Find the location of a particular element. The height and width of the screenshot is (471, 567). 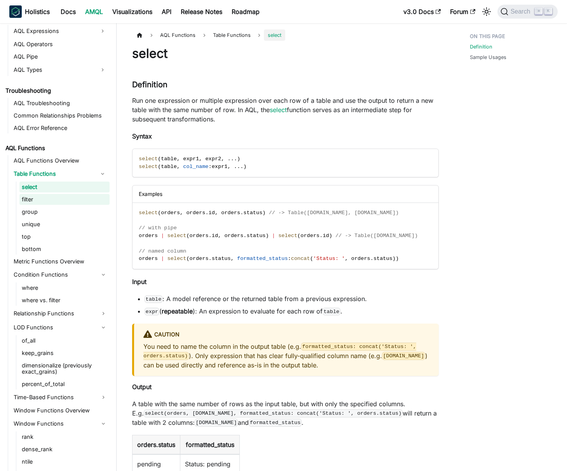

p: You need to name the column in the output table (e.g. ). Only expression that has clear fully-qua... is located at coordinates (286, 356).